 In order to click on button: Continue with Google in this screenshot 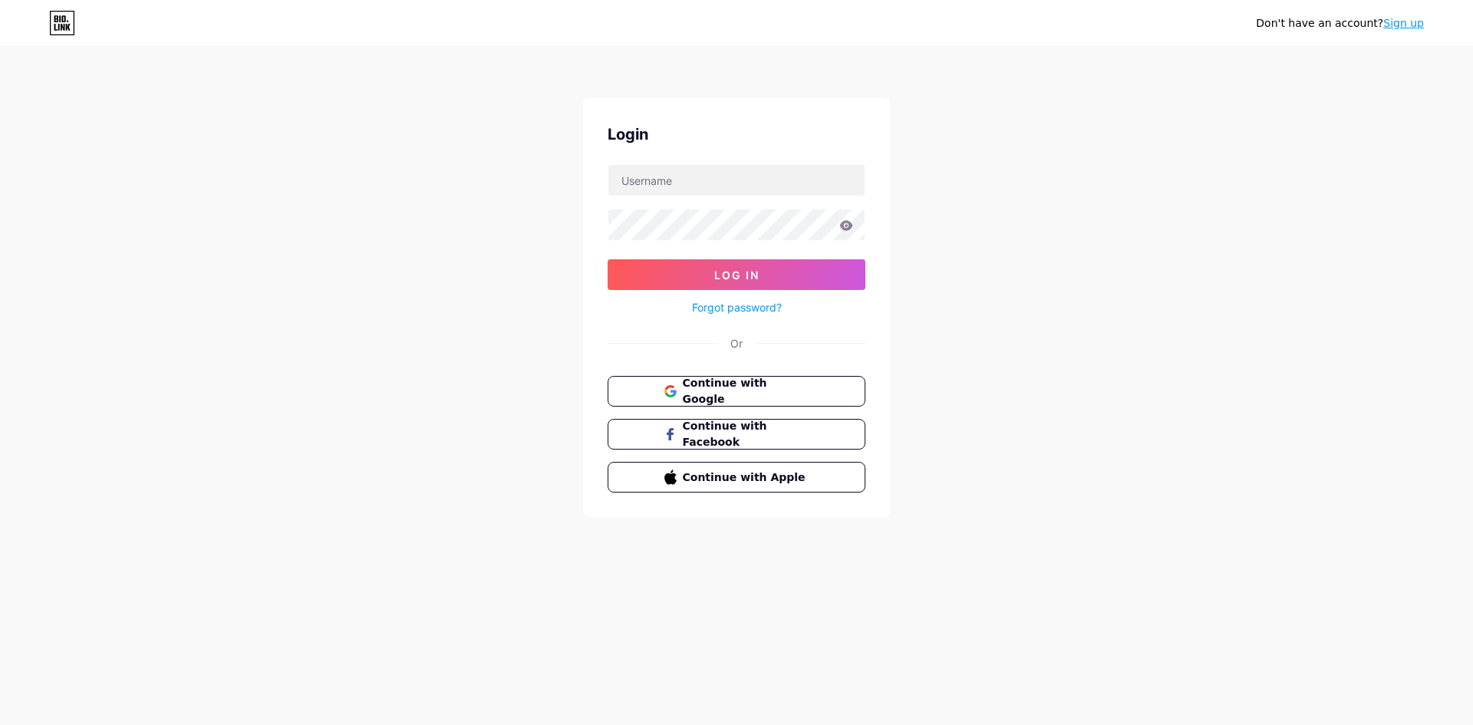, I will do `click(736, 391)`.